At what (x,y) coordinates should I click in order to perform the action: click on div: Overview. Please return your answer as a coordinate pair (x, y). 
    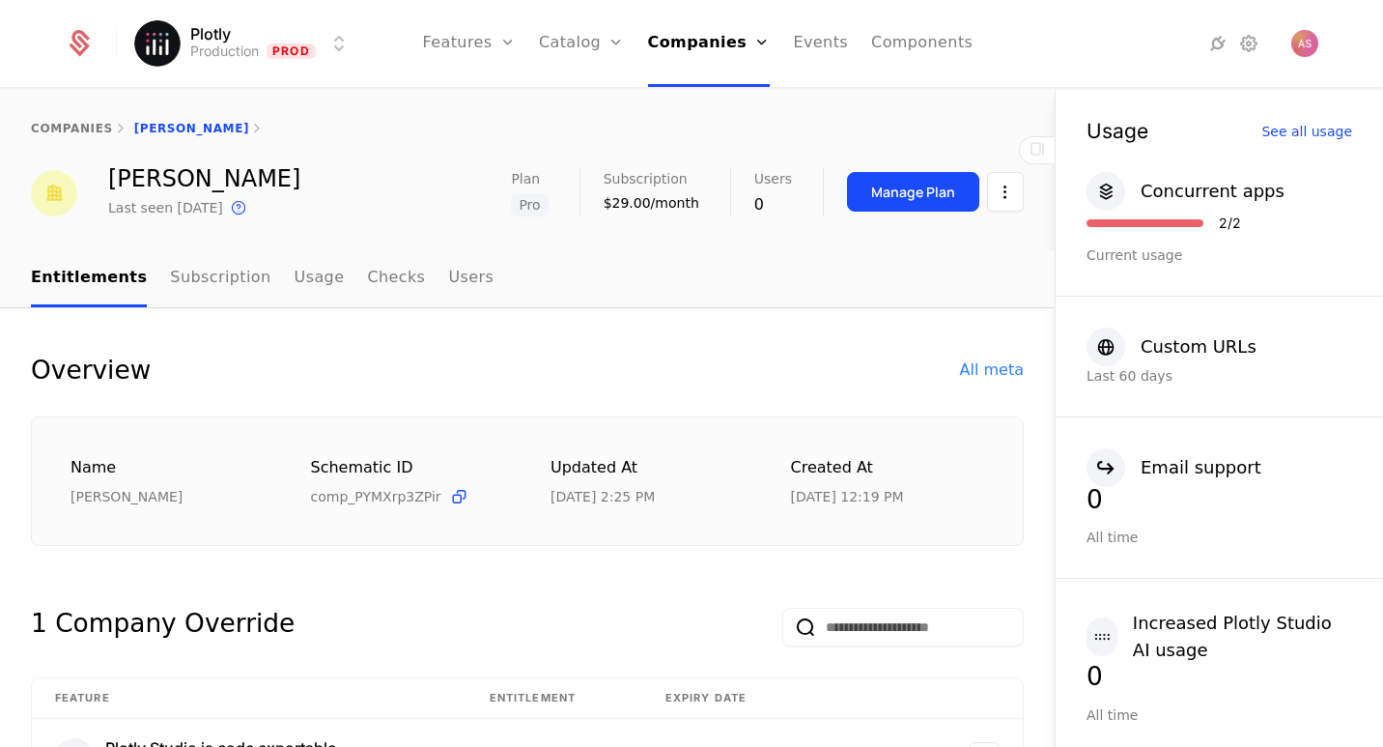
    Looking at the image, I should click on (91, 370).